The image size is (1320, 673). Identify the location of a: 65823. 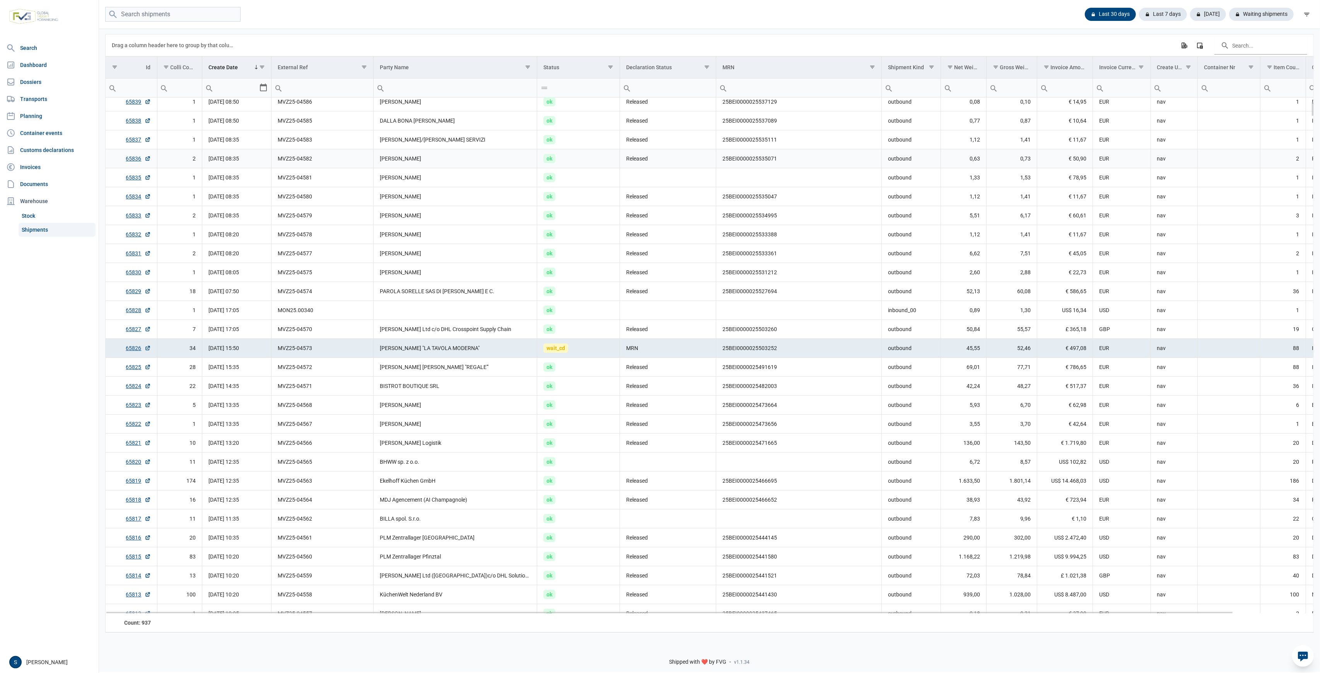
(138, 405).